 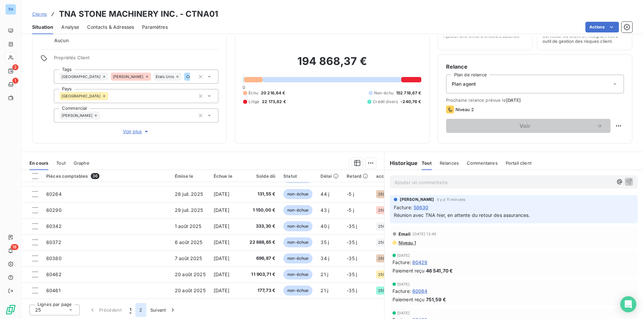 What do you see at coordinates (358, 176) in the screenshot?
I see `div: Retard` at bounding box center [358, 176].